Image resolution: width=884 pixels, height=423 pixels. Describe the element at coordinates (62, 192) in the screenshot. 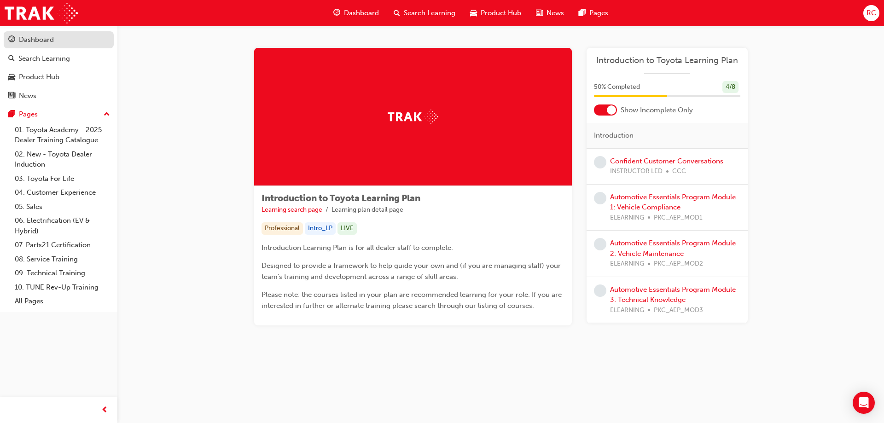

I see `a: 04. Customer Experience` at that location.